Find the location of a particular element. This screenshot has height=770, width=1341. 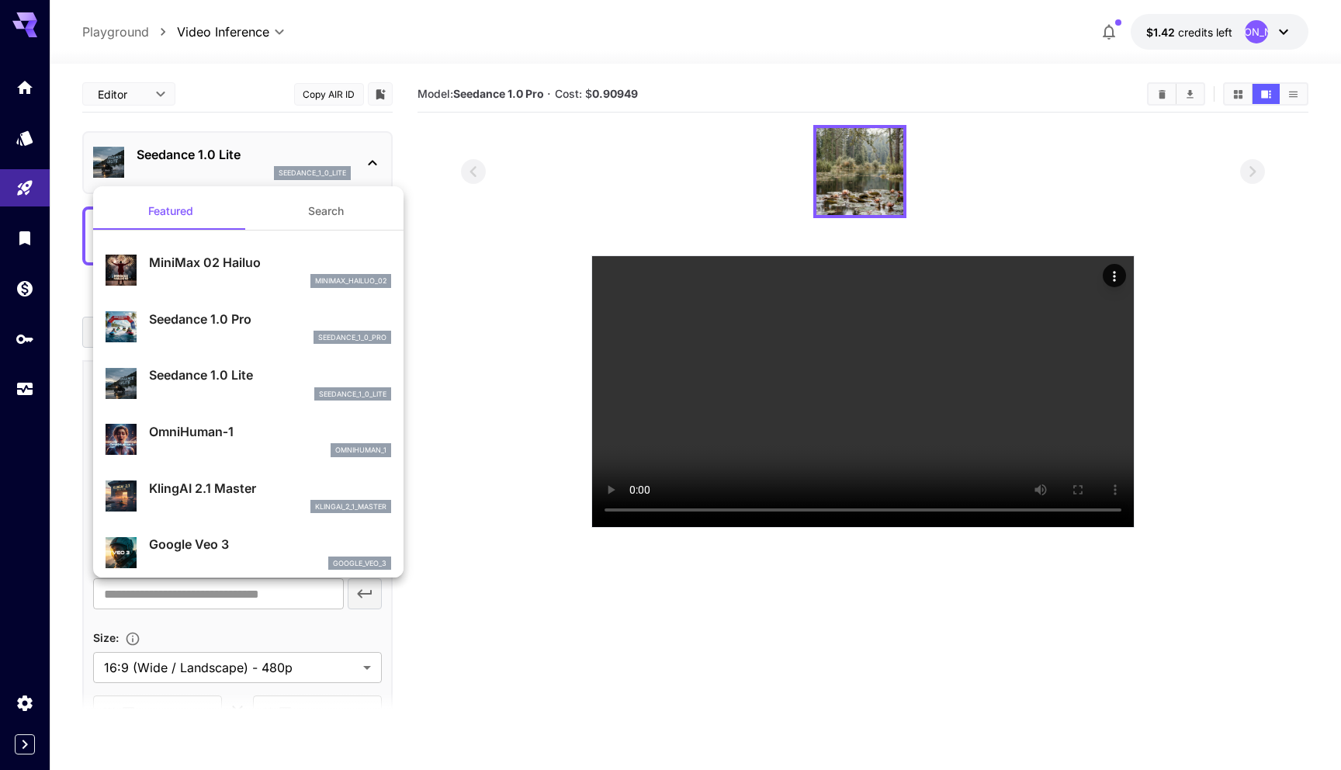

div: Seedance 1.0 Liteseedance_1_0_lite is located at coordinates (248, 383).